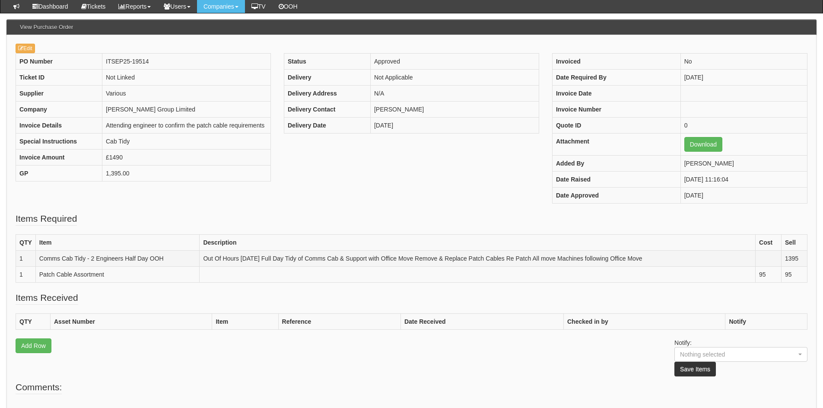 Image resolution: width=823 pixels, height=408 pixels. Describe the element at coordinates (59, 125) in the screenshot. I see `th: Invoice Details` at that location.